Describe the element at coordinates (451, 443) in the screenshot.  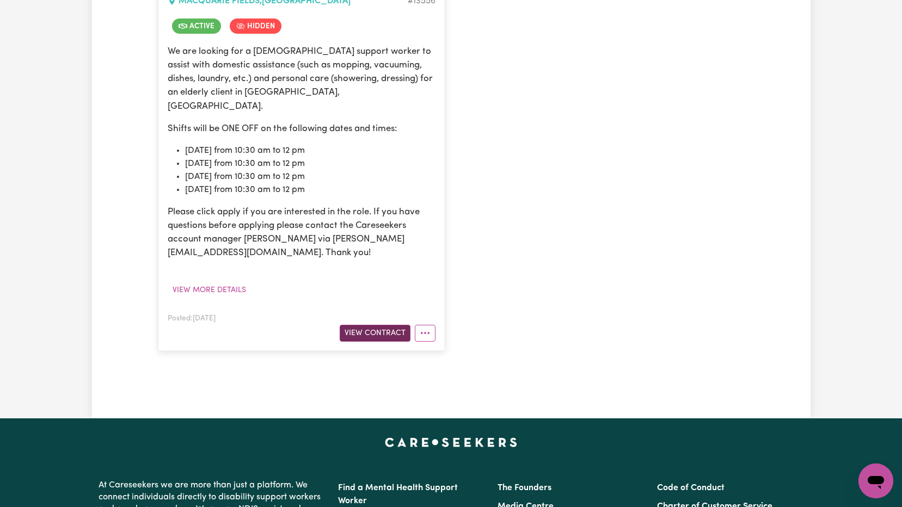
I see `a: Careseekers home page` at that location.